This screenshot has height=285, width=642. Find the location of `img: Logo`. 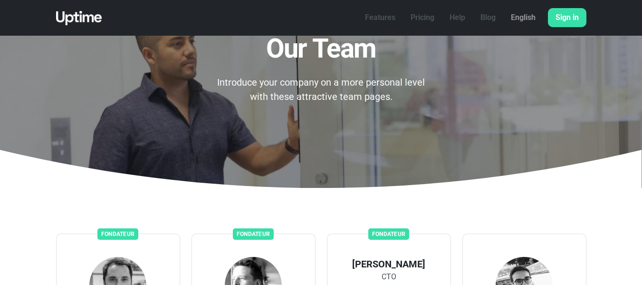

img: Logo is located at coordinates (79, 18).